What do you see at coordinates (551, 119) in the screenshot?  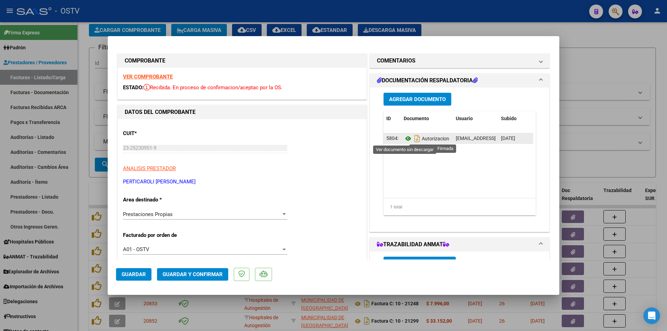 I see `datatable-header-cell: Acción` at bounding box center [551, 119].